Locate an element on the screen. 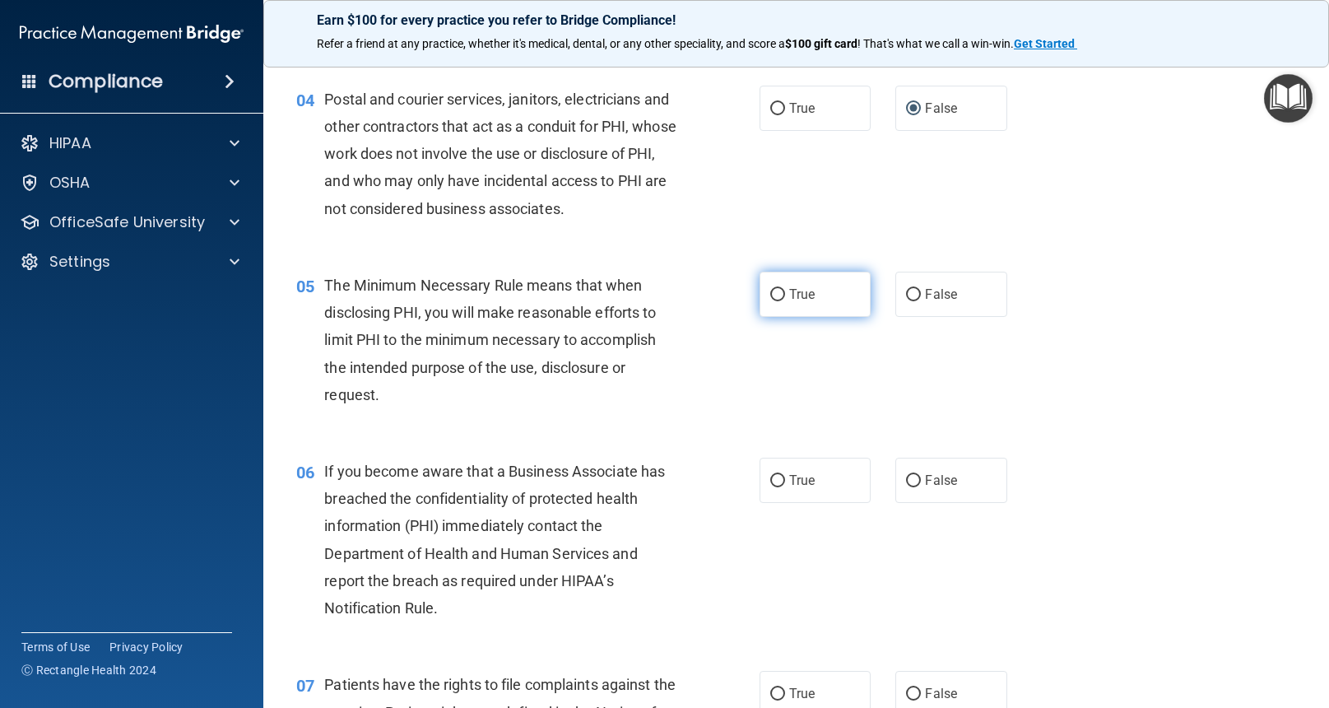 This screenshot has height=708, width=1329. span: Postal and courier services, janitors, electricians and other contractors that act as a conduit f... is located at coordinates (500, 154).